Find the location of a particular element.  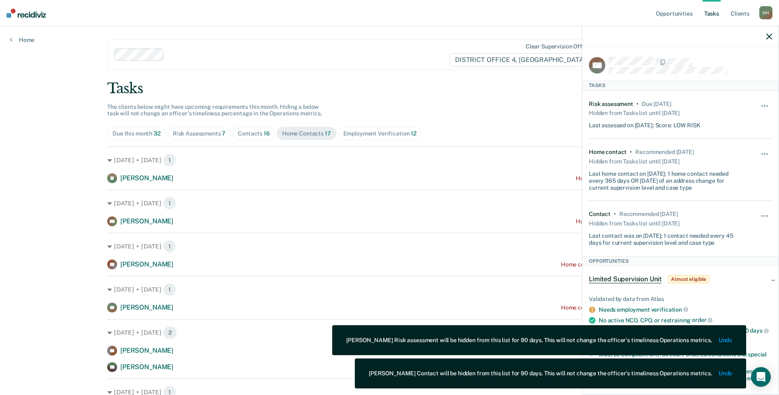

span: order is located at coordinates (703, 320).